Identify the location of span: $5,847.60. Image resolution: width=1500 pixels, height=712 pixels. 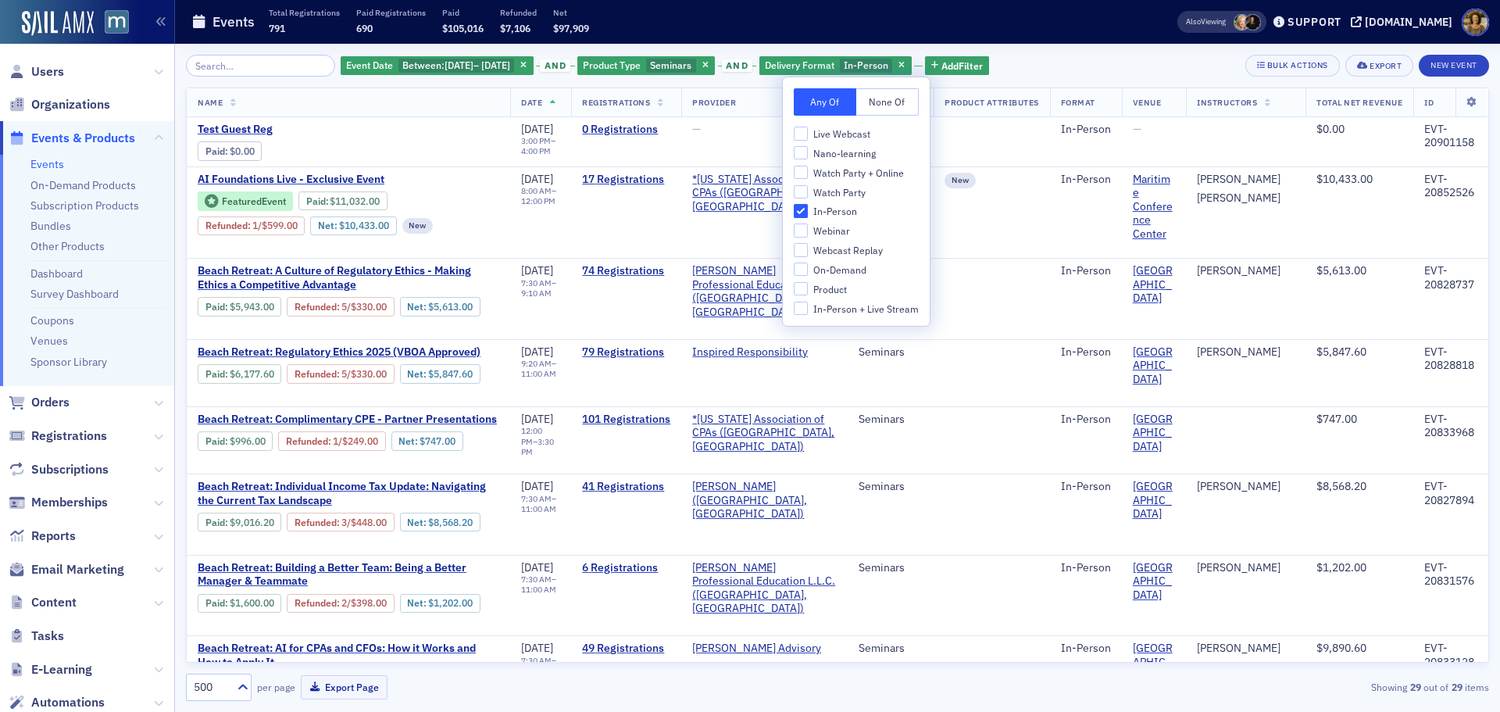
(1342, 352).